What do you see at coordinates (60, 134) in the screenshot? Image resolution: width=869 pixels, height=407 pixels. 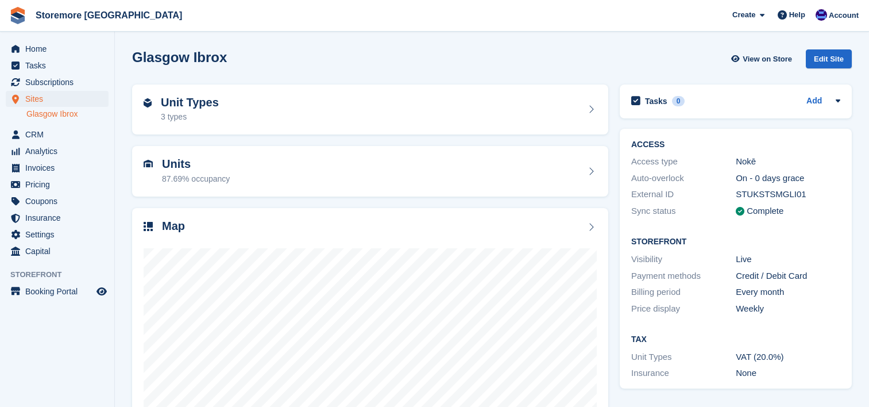 I see `span: CRM` at bounding box center [60, 134].